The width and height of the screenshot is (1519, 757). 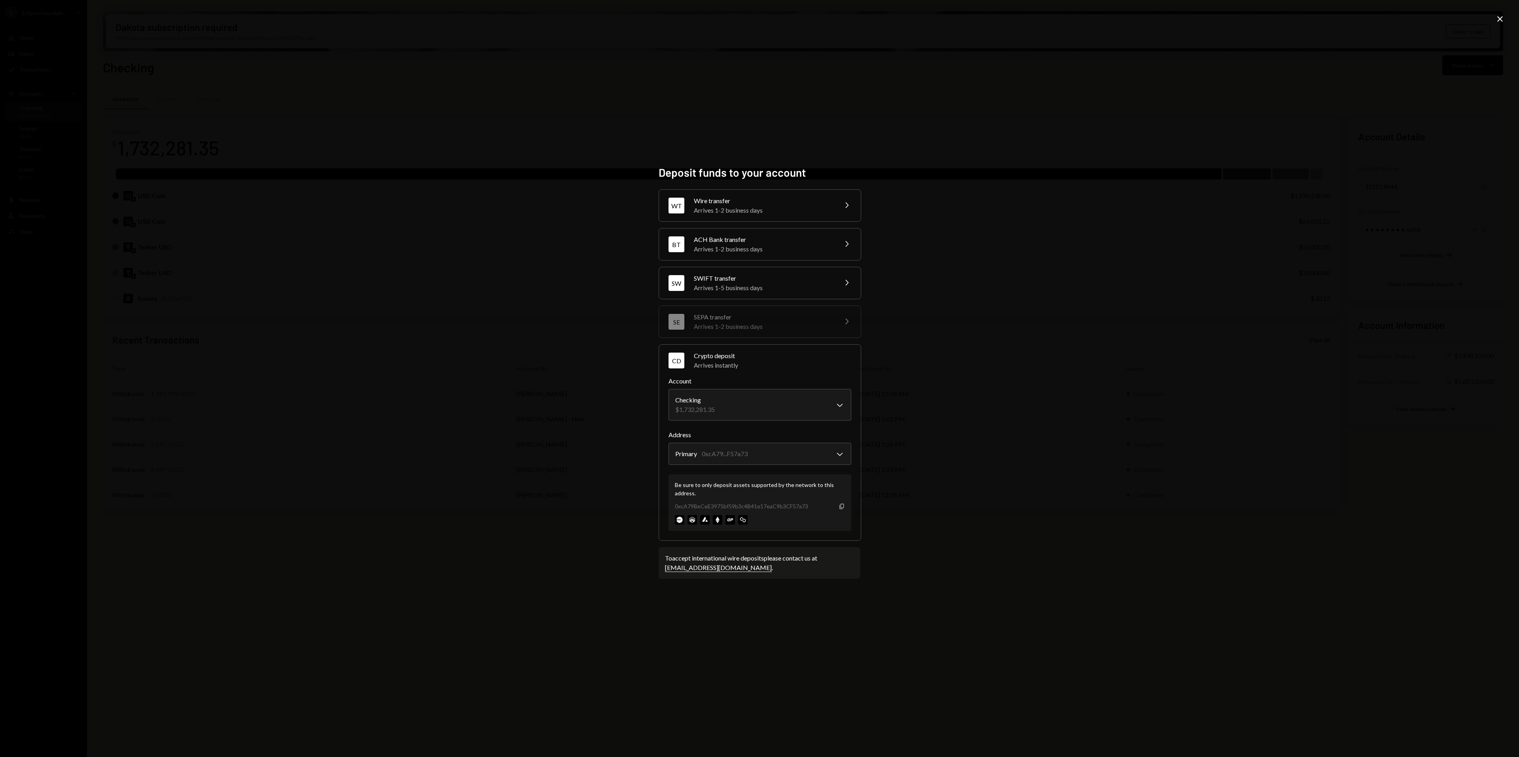 What do you see at coordinates (760, 244) in the screenshot?
I see `button: BTACH Bank transferArrives 1-2 business days` at bounding box center [760, 244].